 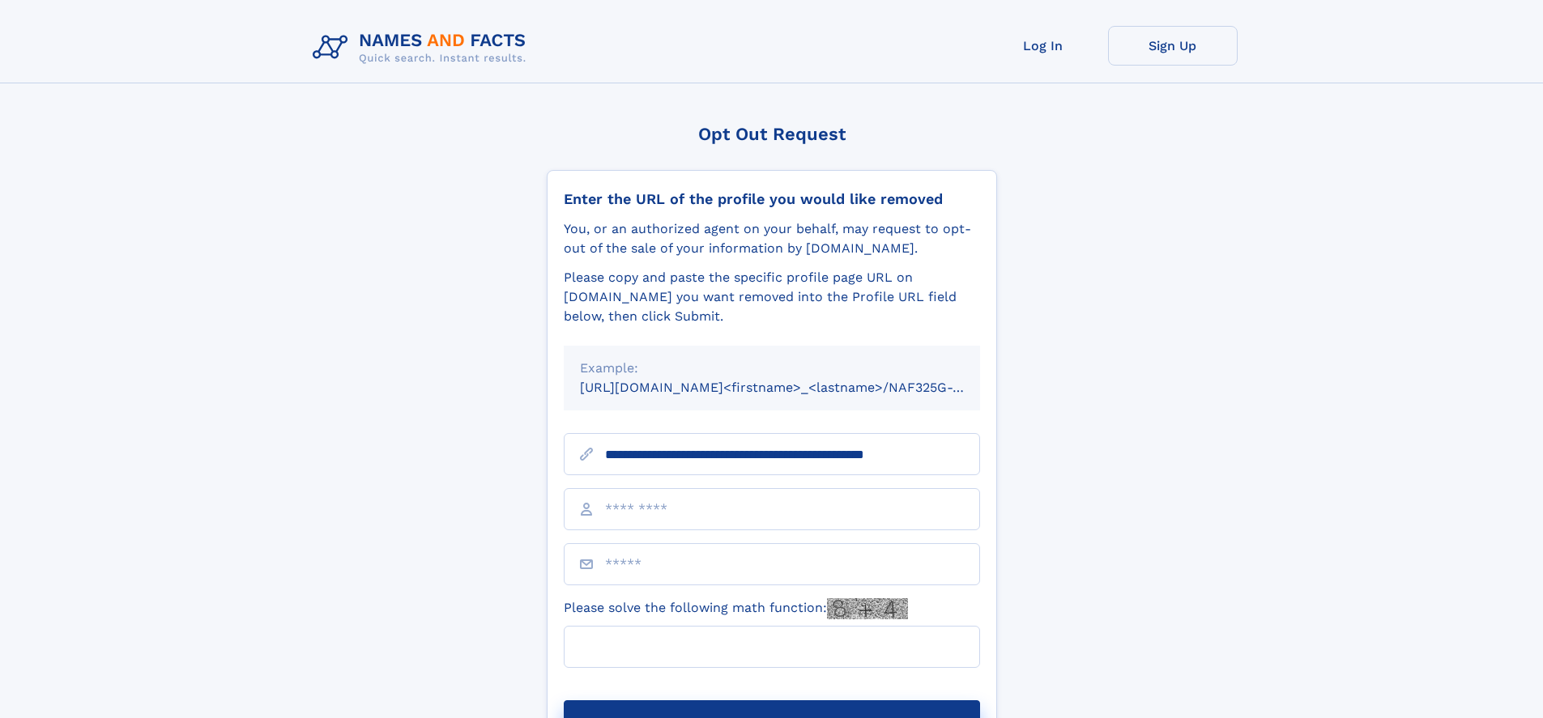 I want to click on div: Example:, so click(x=772, y=368).